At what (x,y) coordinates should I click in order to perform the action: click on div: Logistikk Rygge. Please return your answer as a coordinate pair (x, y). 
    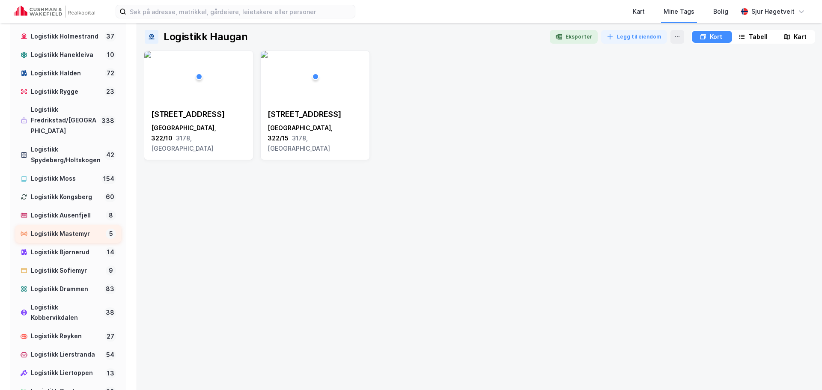
    Looking at the image, I should click on (66, 92).